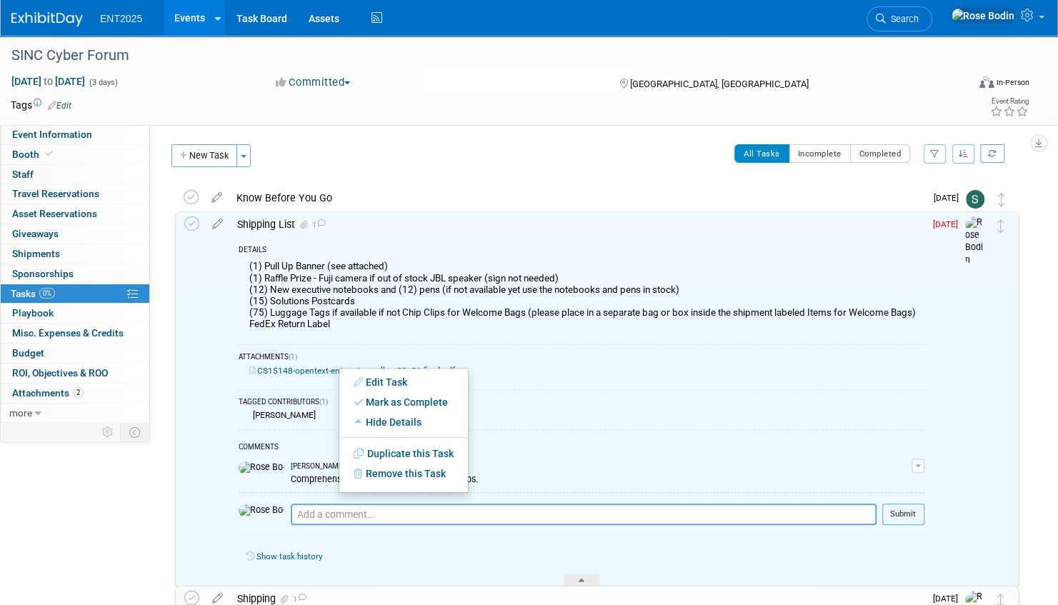 The height and width of the screenshot is (605, 1058). What do you see at coordinates (903, 514) in the screenshot?
I see `button: Submit` at bounding box center [903, 514].